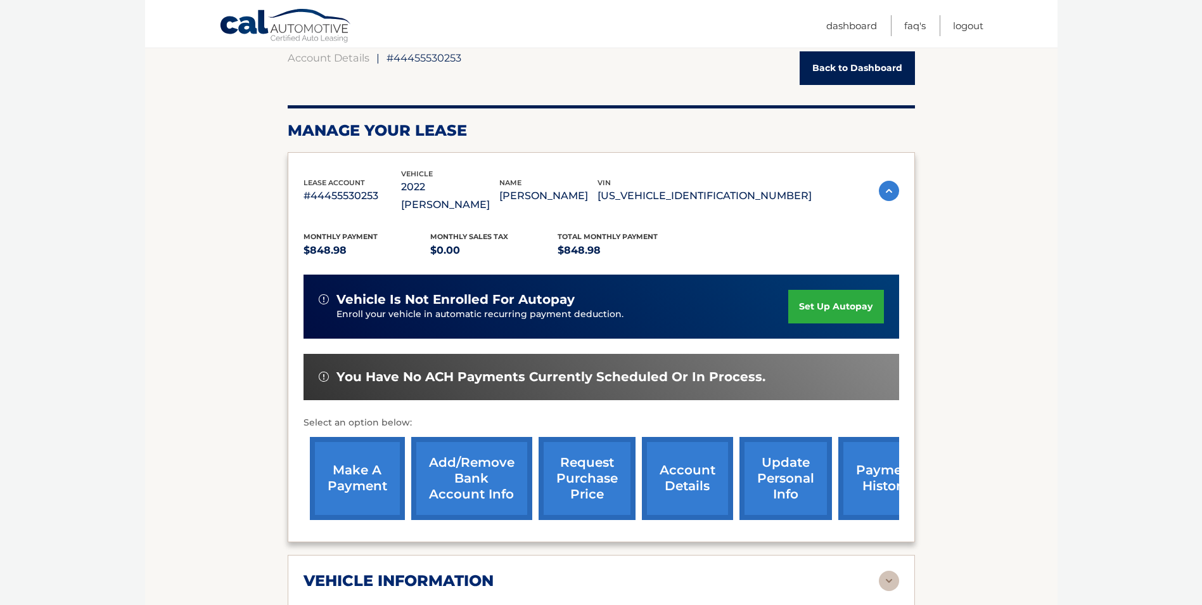  What do you see at coordinates (551, 376) in the screenshot?
I see `span: You have no ACH payments currently scheduled or in process.` at bounding box center [551, 376].